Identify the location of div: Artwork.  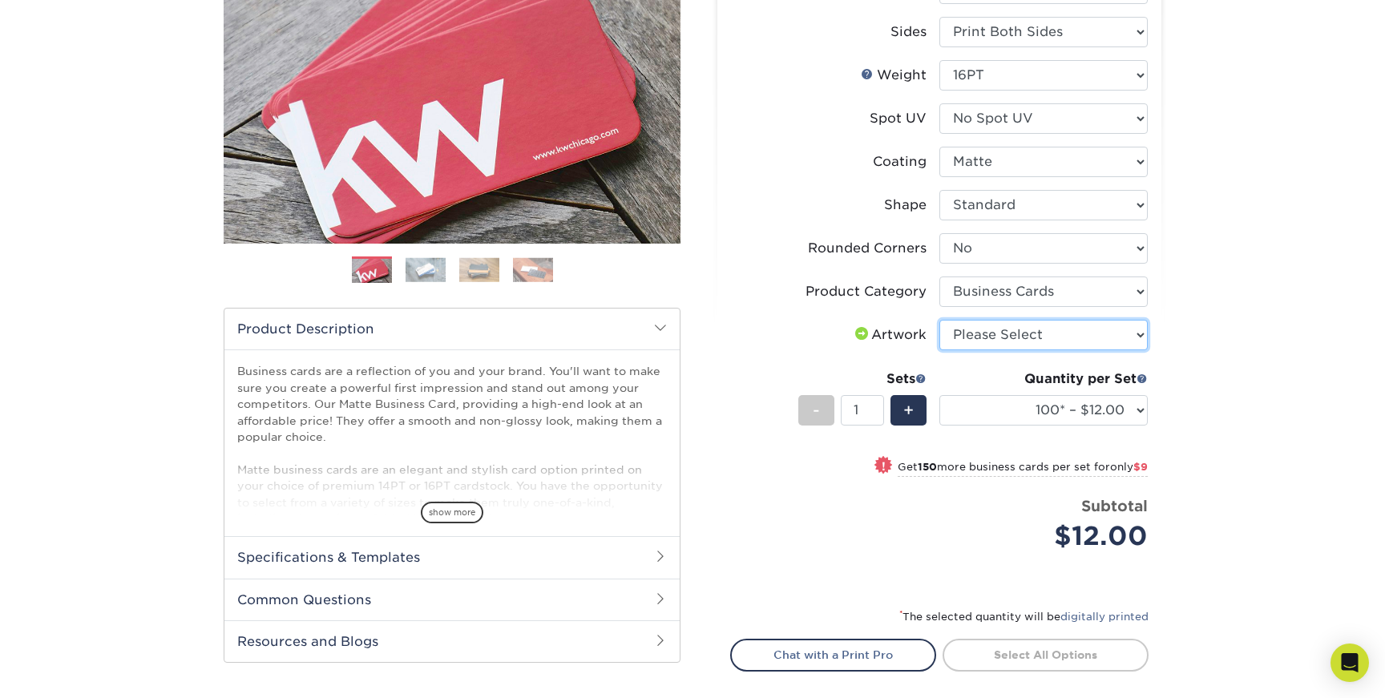
(889, 335).